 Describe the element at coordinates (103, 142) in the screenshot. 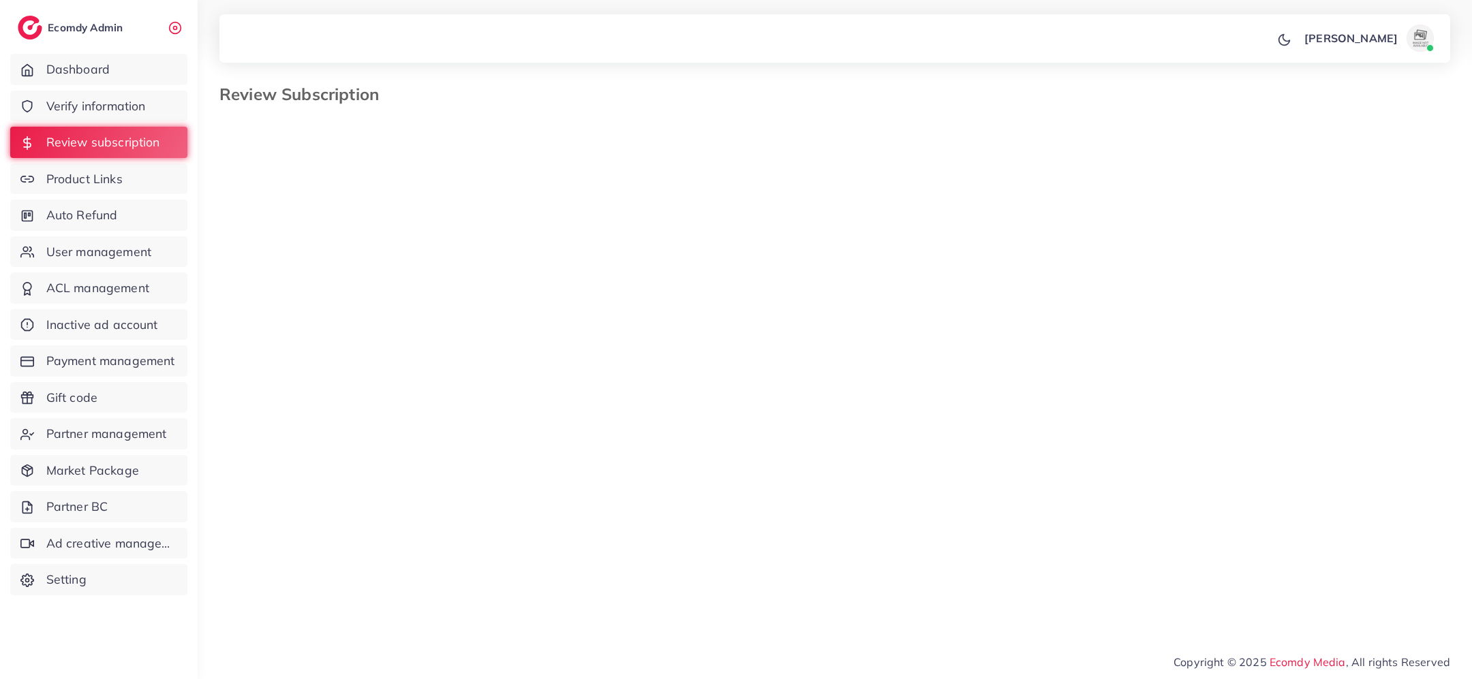

I see `span: Review subscription` at that location.